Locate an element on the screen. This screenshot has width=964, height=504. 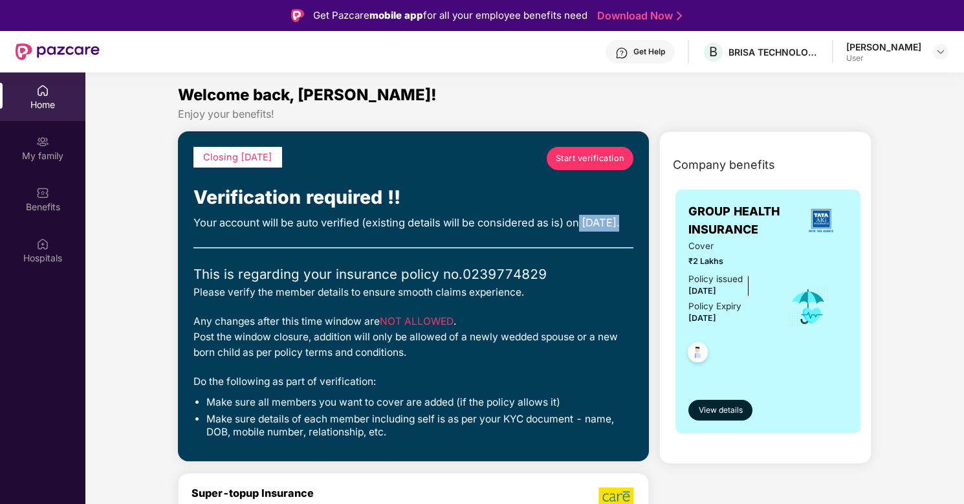
li: Make sure all members you want to cover are added (if the policy allows it) is located at coordinates (420, 402).